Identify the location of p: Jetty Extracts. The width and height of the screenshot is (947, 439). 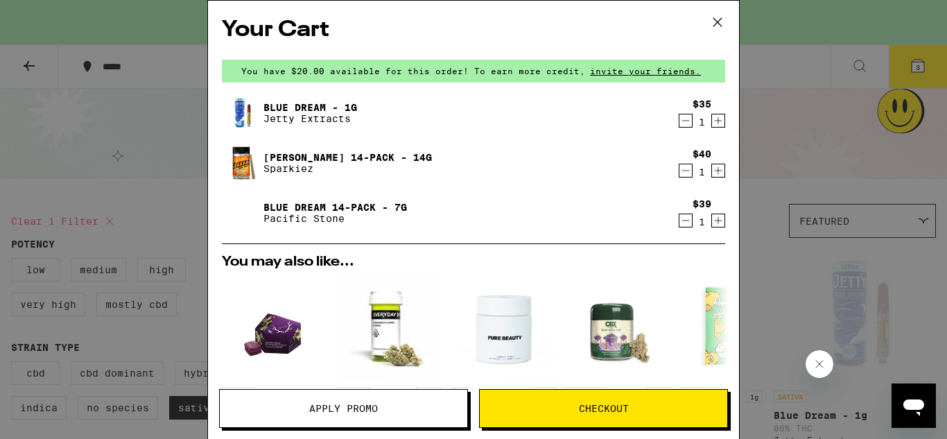
(310, 119).